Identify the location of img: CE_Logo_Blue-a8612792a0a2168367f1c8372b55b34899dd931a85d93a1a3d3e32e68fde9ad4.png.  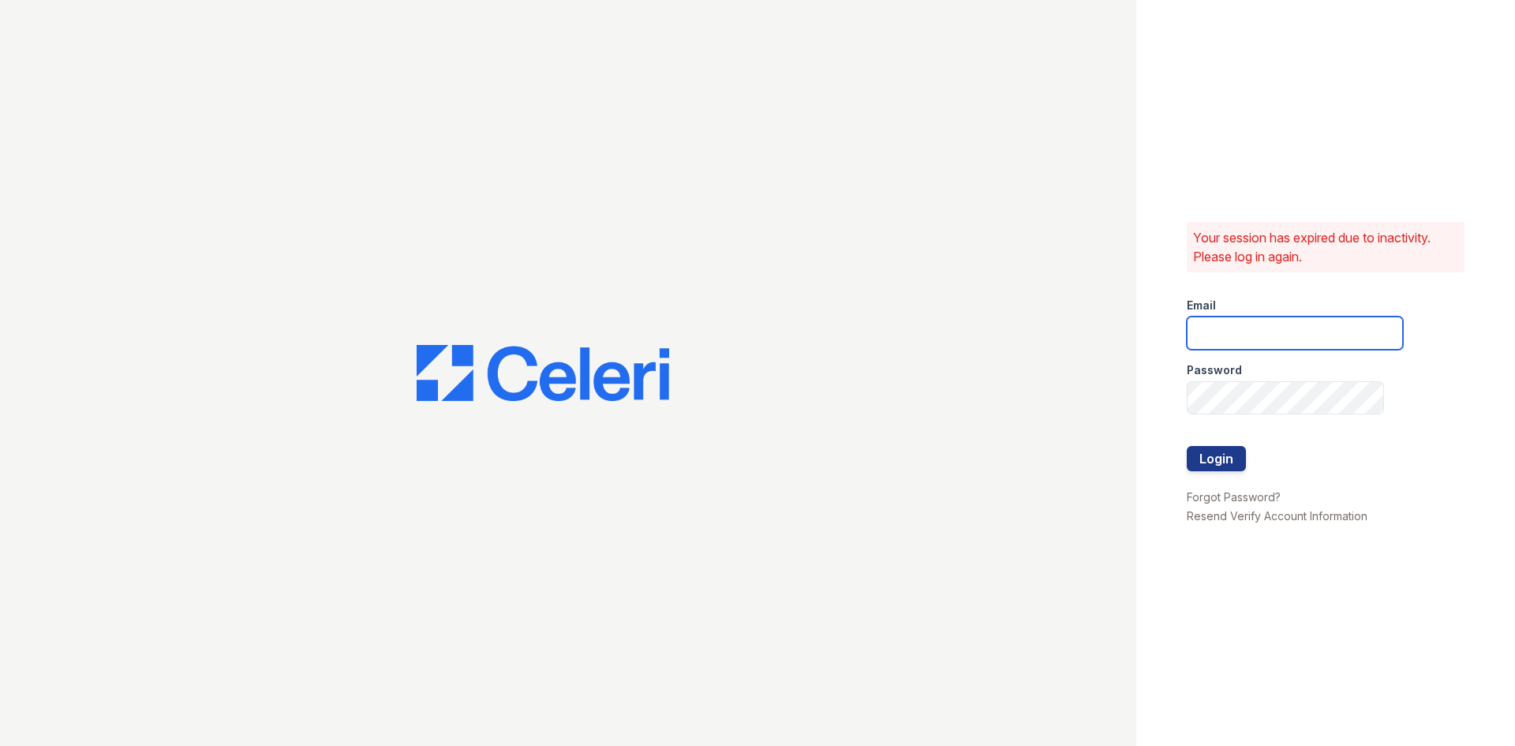
(543, 373).